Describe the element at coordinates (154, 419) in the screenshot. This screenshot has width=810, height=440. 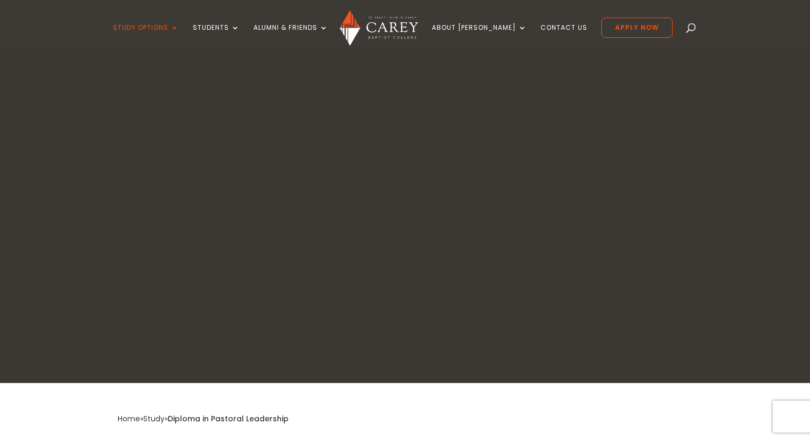
I see `a: Study` at that location.